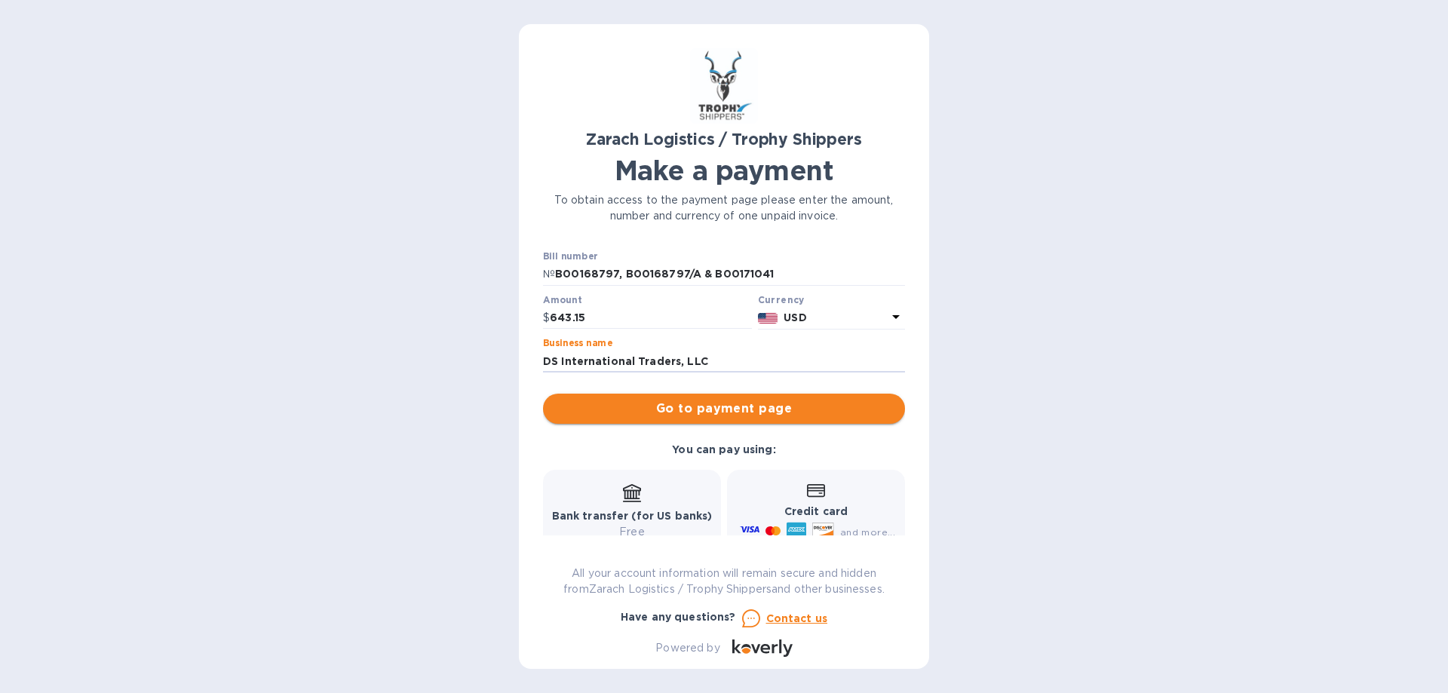  I want to click on button: Go to payment page, so click(724, 409).